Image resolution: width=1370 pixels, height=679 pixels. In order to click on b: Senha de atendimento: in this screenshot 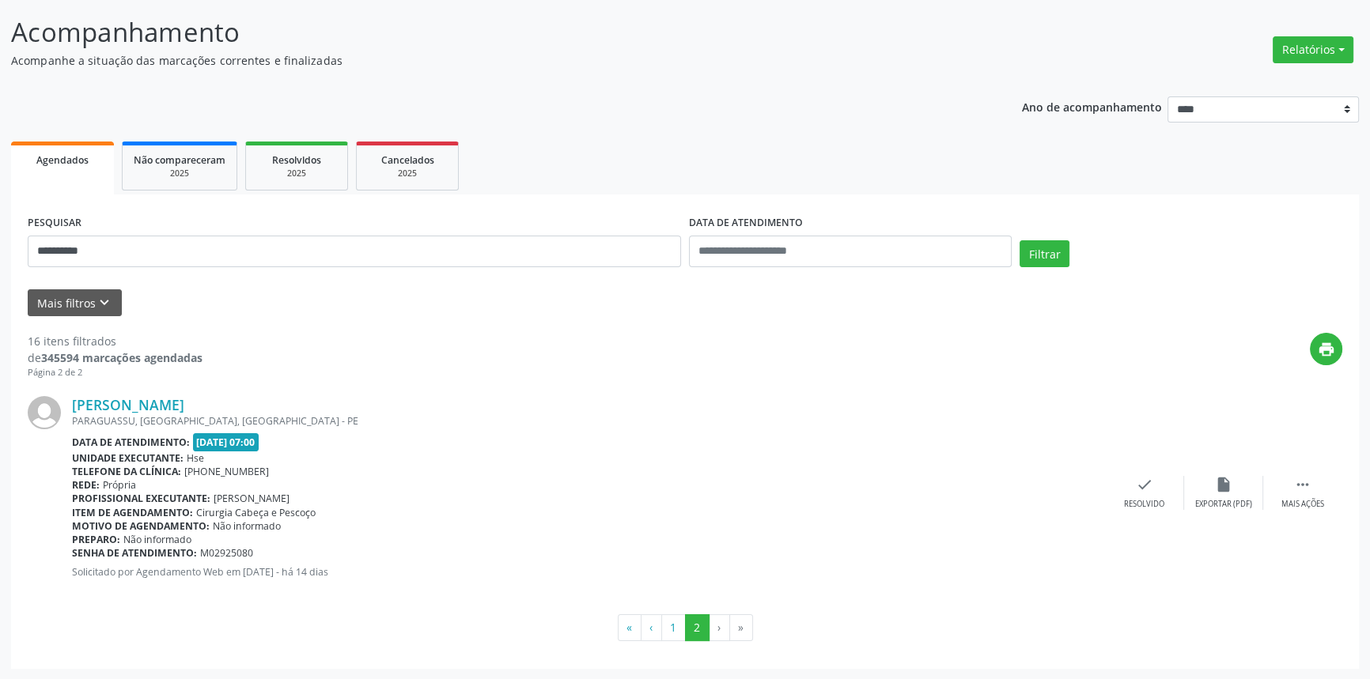, I will do `click(134, 553)`.